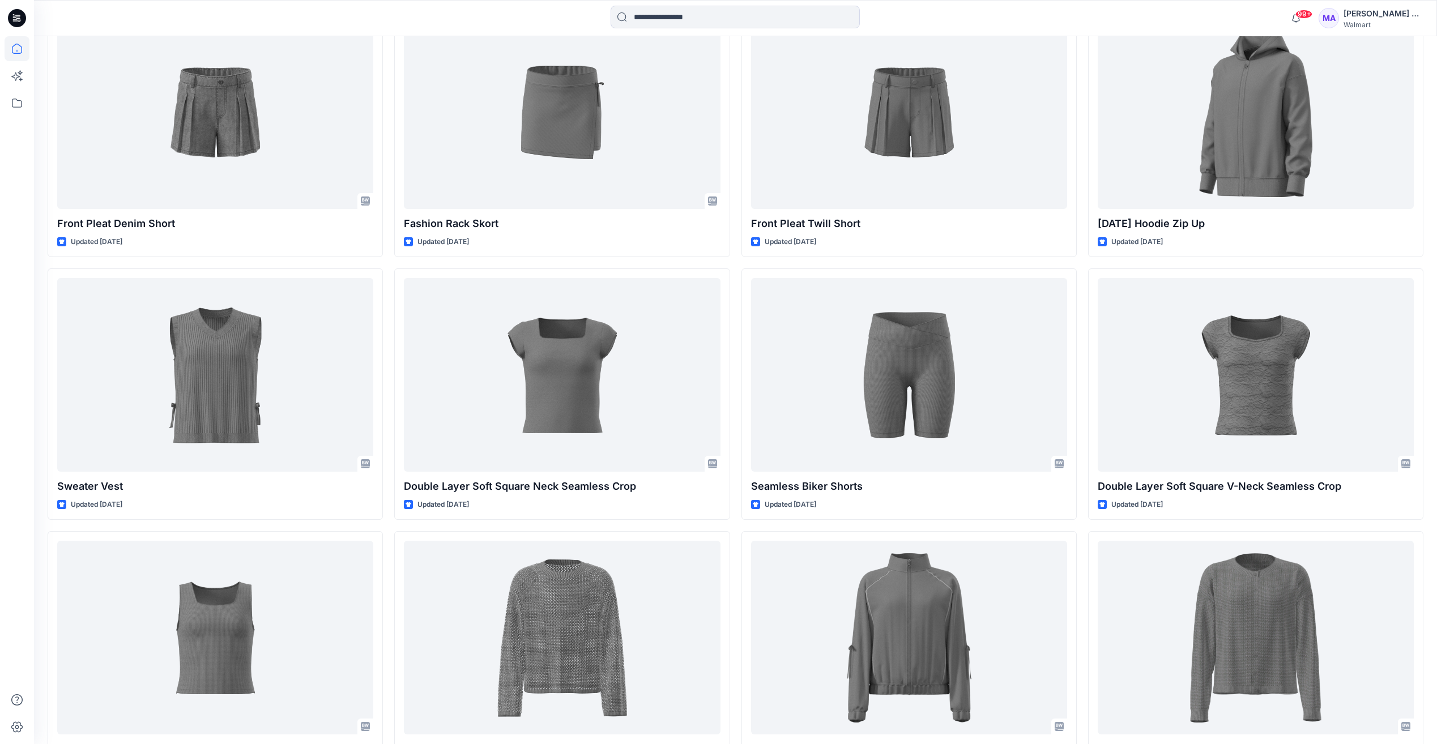 This screenshot has width=1437, height=744. What do you see at coordinates (909, 112) in the screenshot?
I see `a: Front Pleat Twill Short` at bounding box center [909, 112].